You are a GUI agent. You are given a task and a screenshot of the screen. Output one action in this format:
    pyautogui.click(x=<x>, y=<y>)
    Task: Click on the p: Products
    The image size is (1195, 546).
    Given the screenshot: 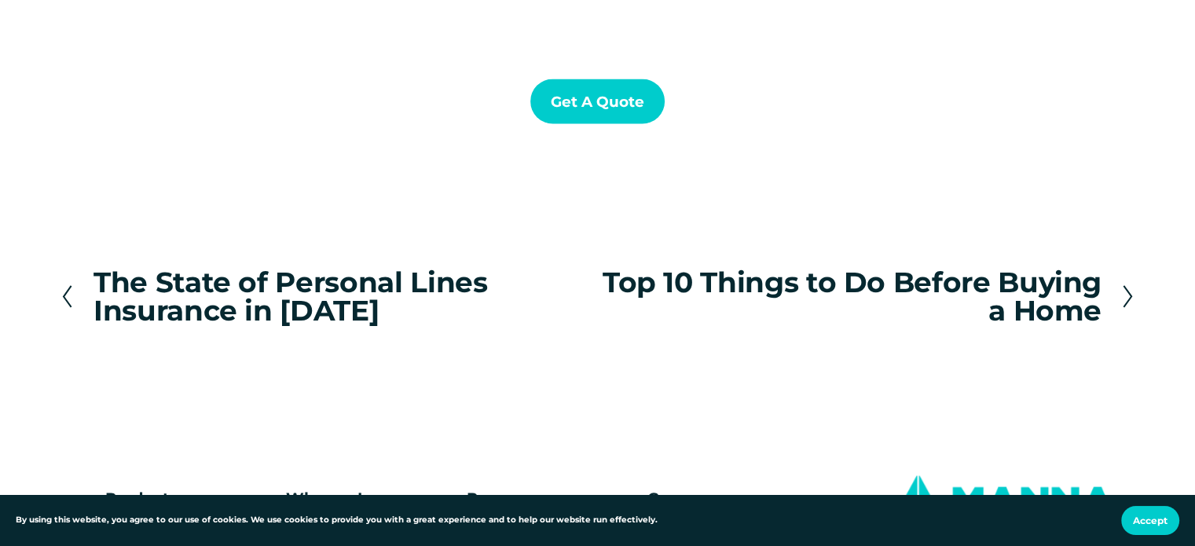 What is the action you would take?
    pyautogui.click(x=169, y=497)
    